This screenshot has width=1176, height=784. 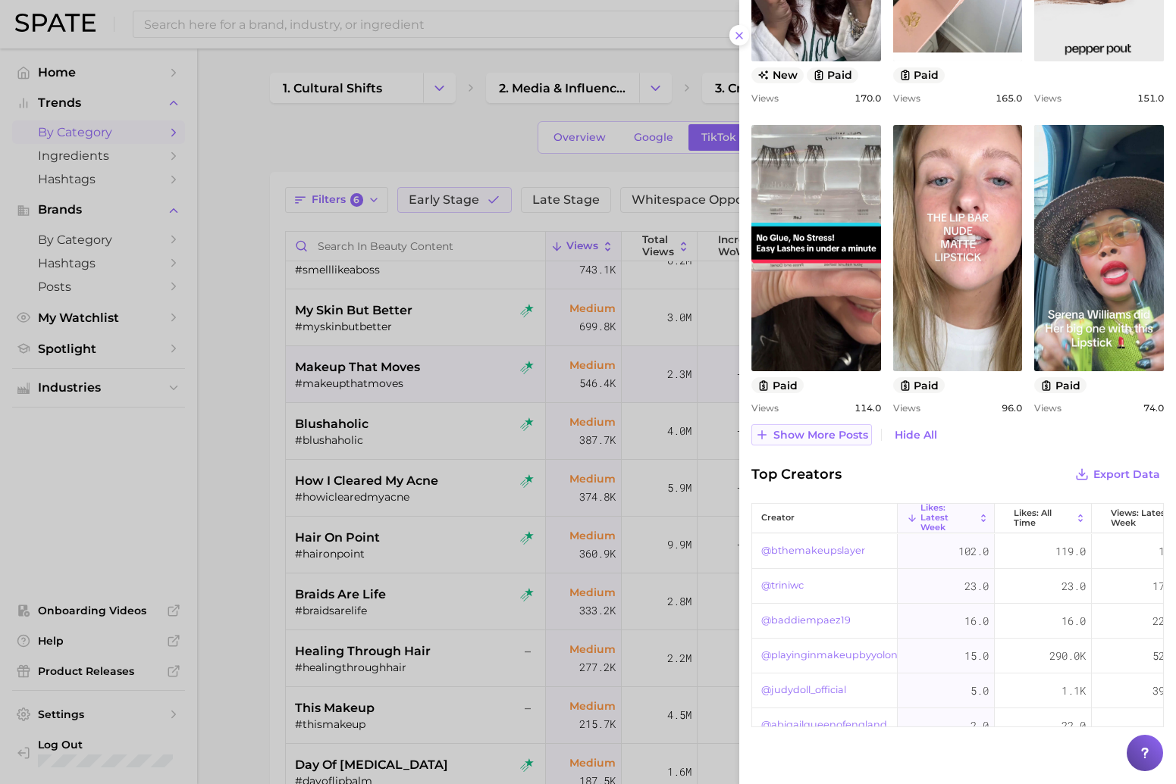 What do you see at coordinates (1139, 518) in the screenshot?
I see `span: Views: Latest Week` at bounding box center [1139, 518].